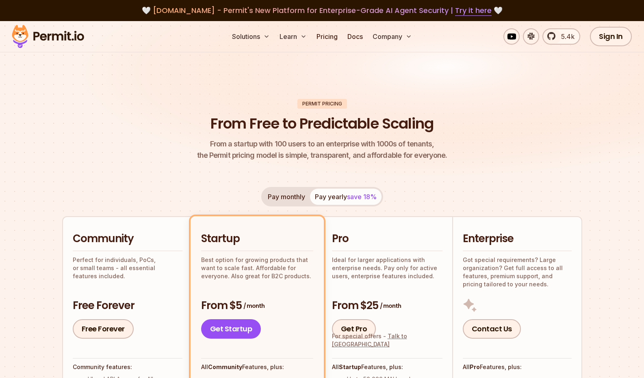 This screenshot has height=378, width=644. Describe the element at coordinates (387, 341) in the screenshot. I see `div: For special offers -` at that location.